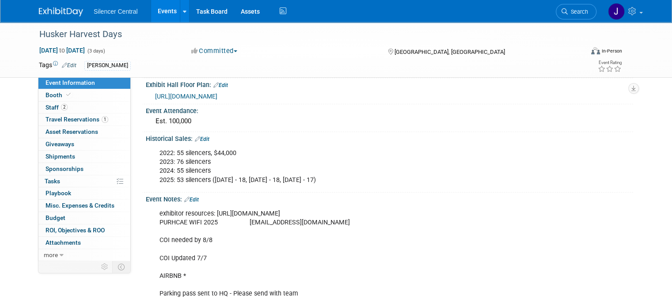 The width and height of the screenshot is (672, 307). I want to click on span: Misc. Expenses & Credits, so click(80, 206).